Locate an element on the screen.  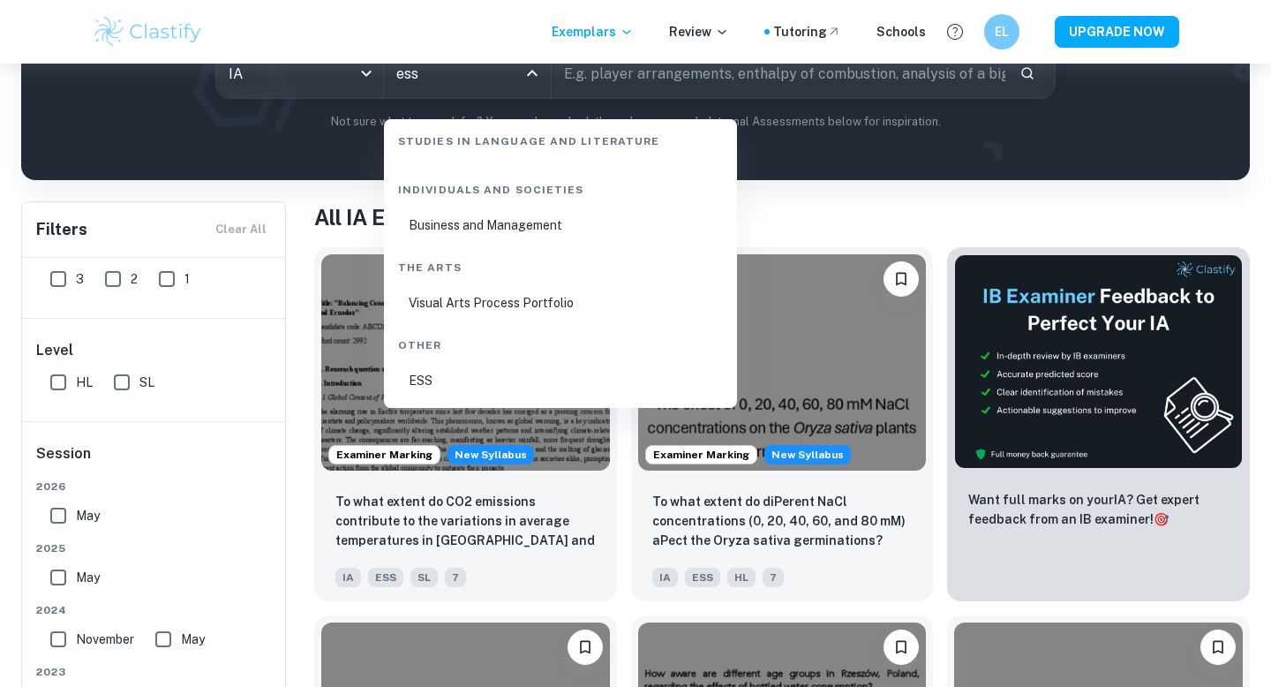
h6: Level is located at coordinates (154, 350).